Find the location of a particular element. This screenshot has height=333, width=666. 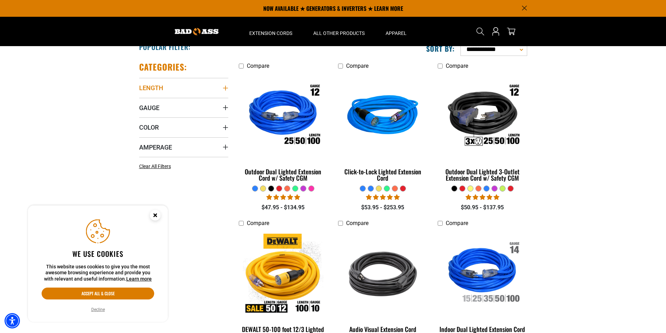

img: Bad Ass Extension Cords is located at coordinates (196, 31).